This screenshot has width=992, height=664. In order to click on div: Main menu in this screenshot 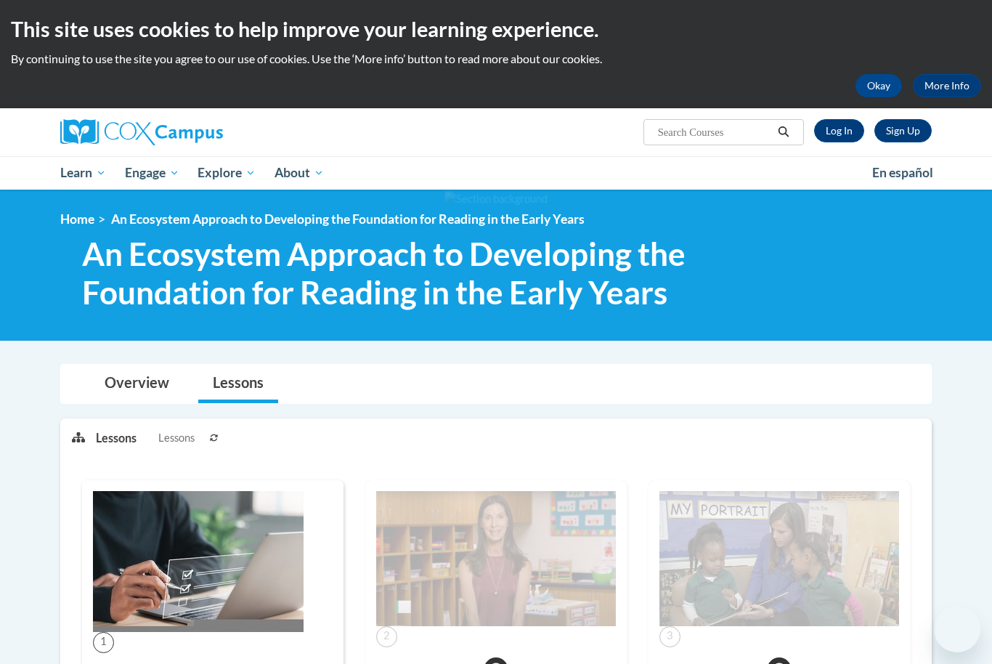, I will do `click(496, 173)`.